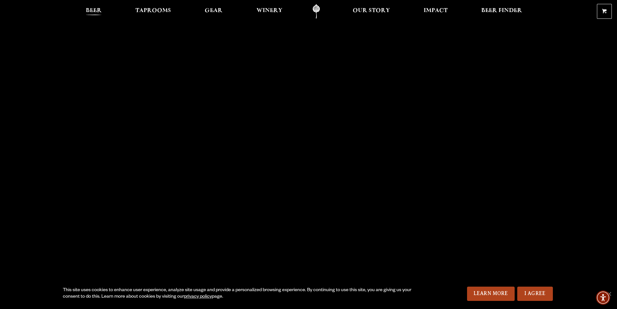 The image size is (617, 309). I want to click on a: Gear, so click(213, 11).